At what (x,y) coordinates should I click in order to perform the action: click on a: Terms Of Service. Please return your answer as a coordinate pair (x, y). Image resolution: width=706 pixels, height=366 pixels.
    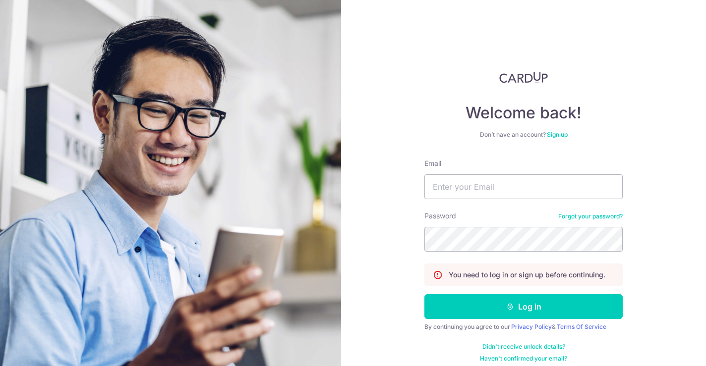
    Looking at the image, I should click on (582, 327).